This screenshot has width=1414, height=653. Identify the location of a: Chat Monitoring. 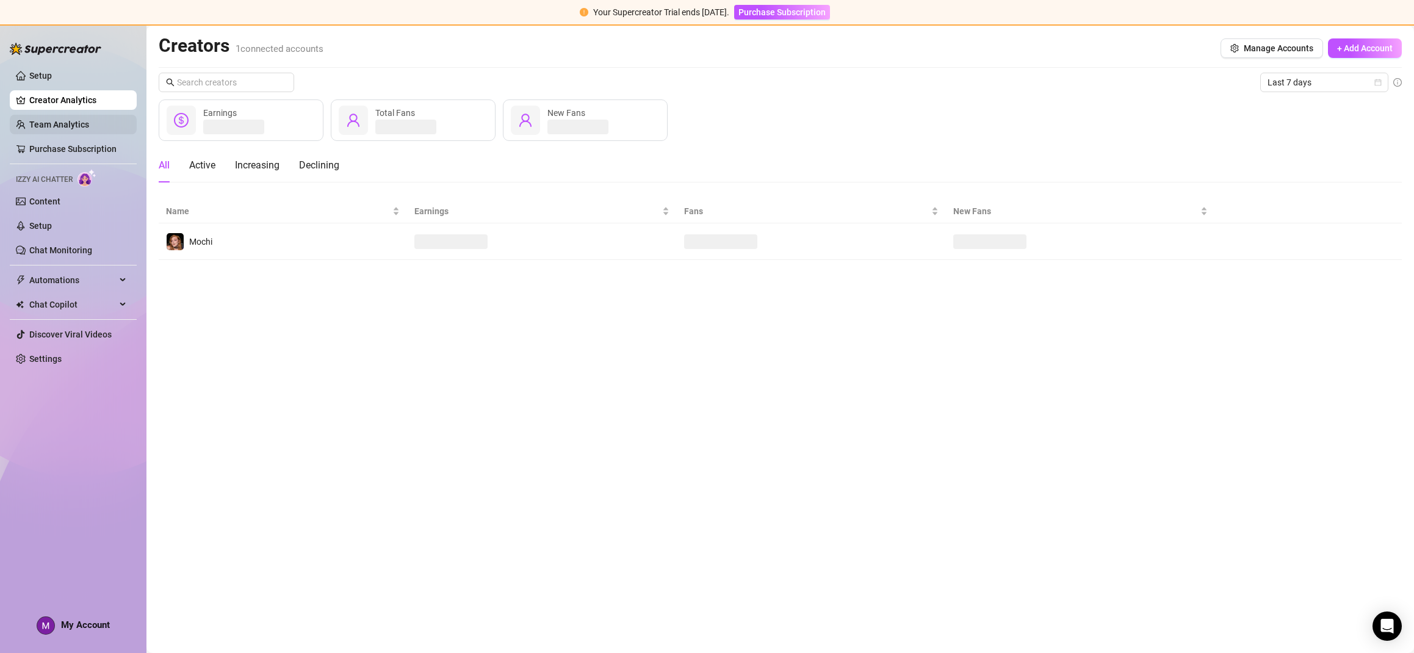
(60, 250).